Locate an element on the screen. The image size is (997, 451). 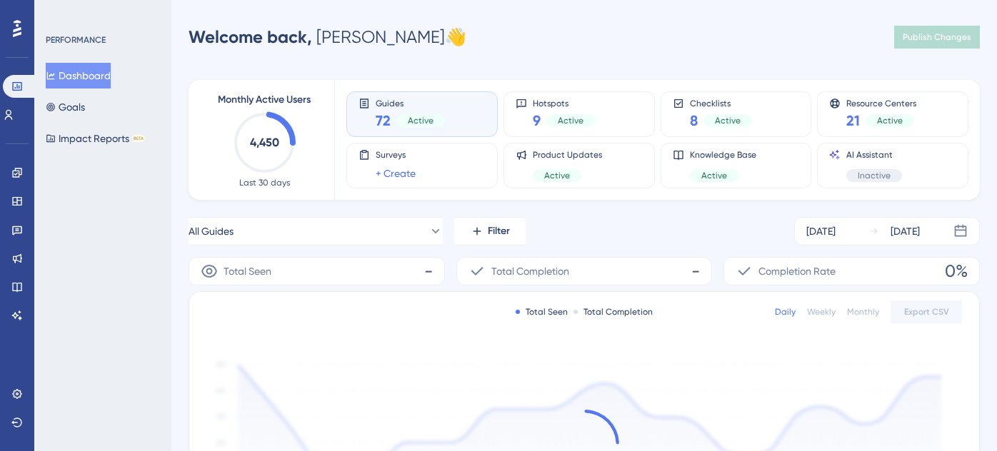
span: Inactive is located at coordinates (874, 176).